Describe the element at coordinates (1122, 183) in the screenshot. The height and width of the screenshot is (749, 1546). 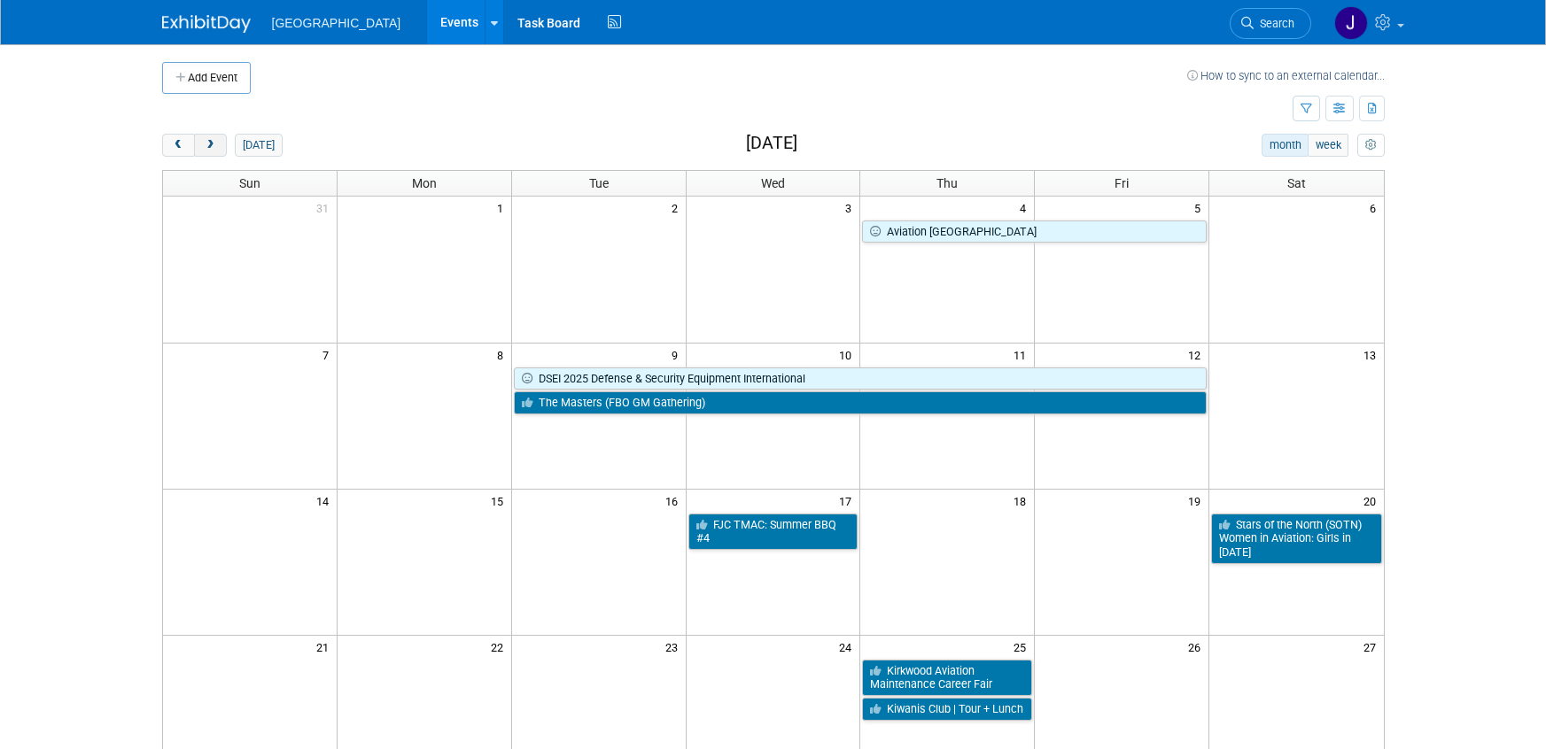
I see `span: Fri` at that location.